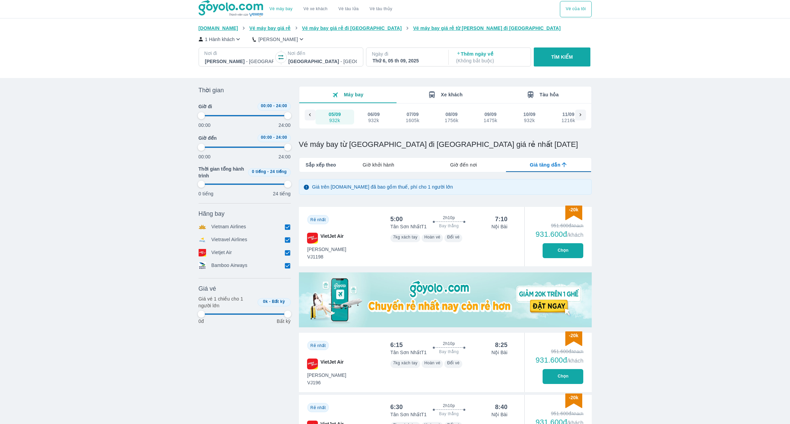 The width and height of the screenshot is (790, 424). I want to click on p: 24 tiếng, so click(282, 194).